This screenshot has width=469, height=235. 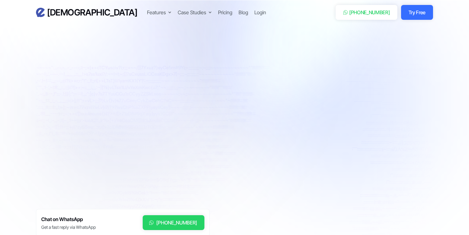 What do you see at coordinates (225, 12) in the screenshot?
I see `a: Pricing` at bounding box center [225, 12].